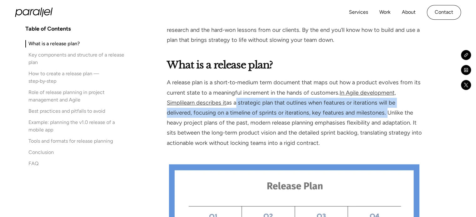  What do you see at coordinates (75, 164) in the screenshot?
I see `a: FAQ` at bounding box center [75, 164].